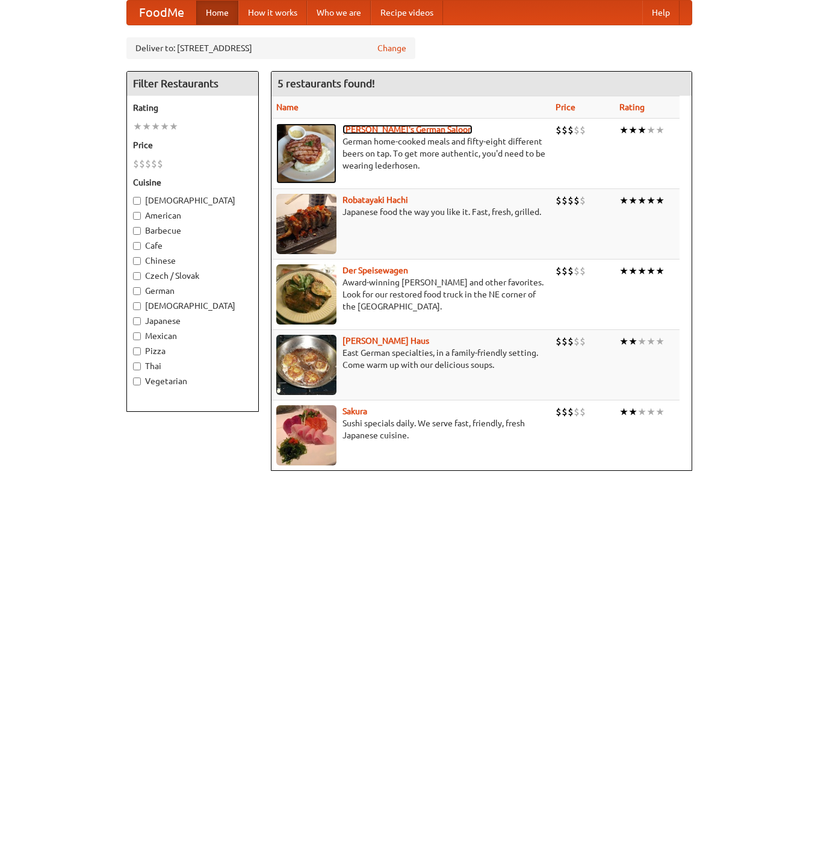 This screenshot has height=852, width=818. What do you see at coordinates (193, 145) in the screenshot?
I see `h5: Price` at bounding box center [193, 145].